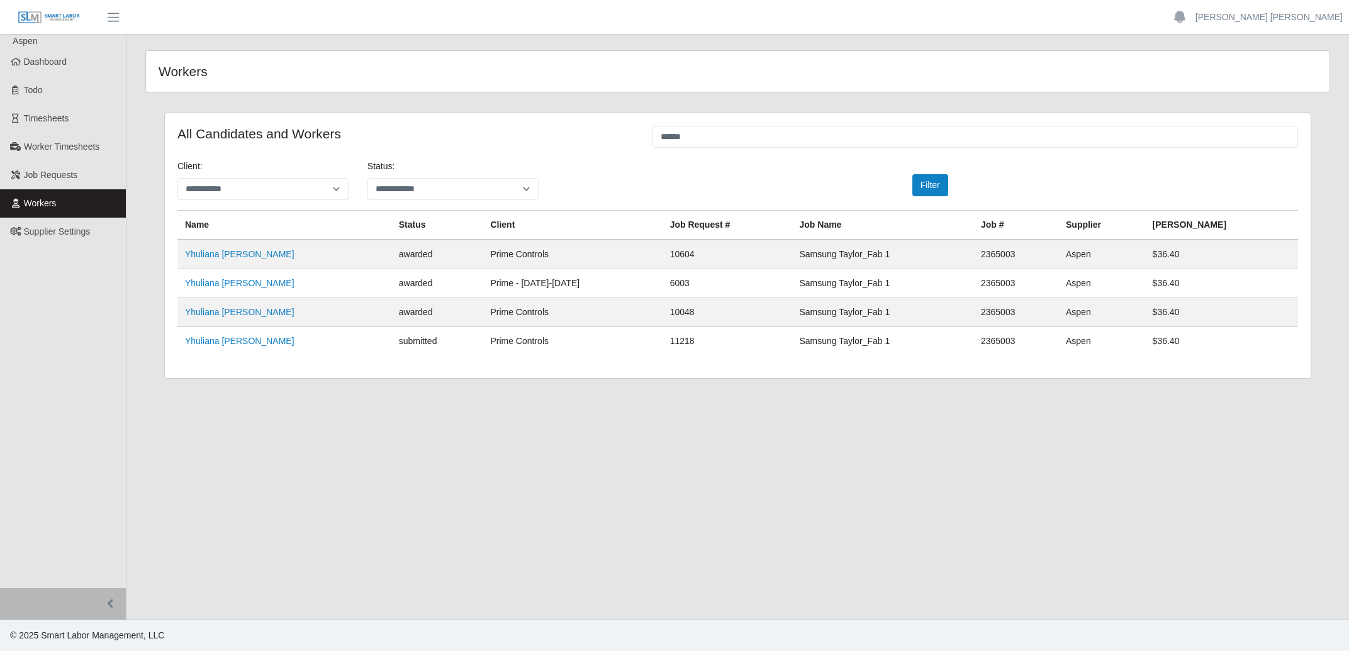 The width and height of the screenshot is (1349, 651). Describe the element at coordinates (381, 166) in the screenshot. I see `label: Status:` at that location.